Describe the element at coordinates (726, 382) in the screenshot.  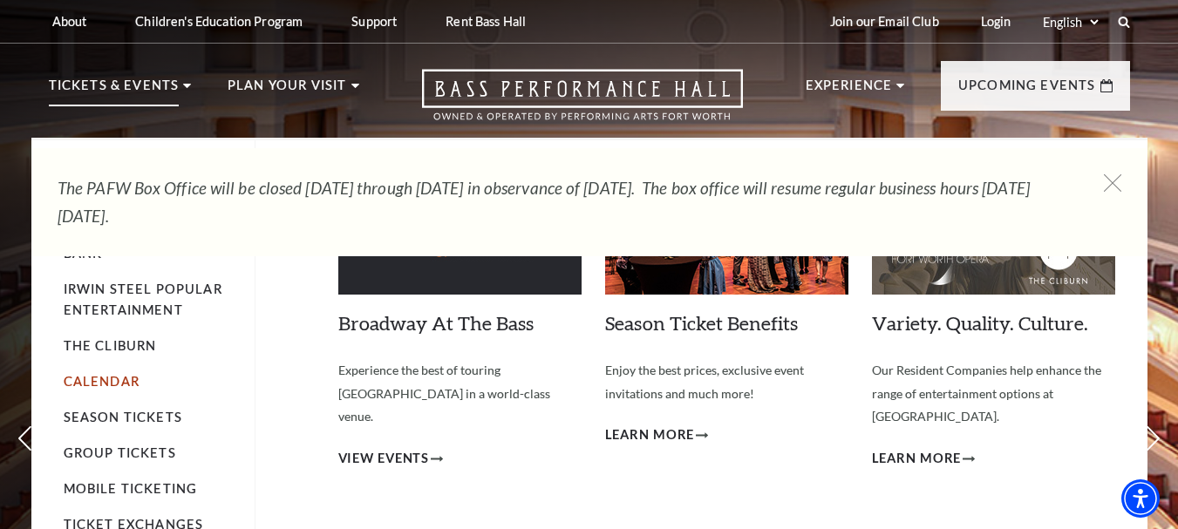
I see `p: Enjoy the best prices, exclusive event invitations and much more!` at that location.